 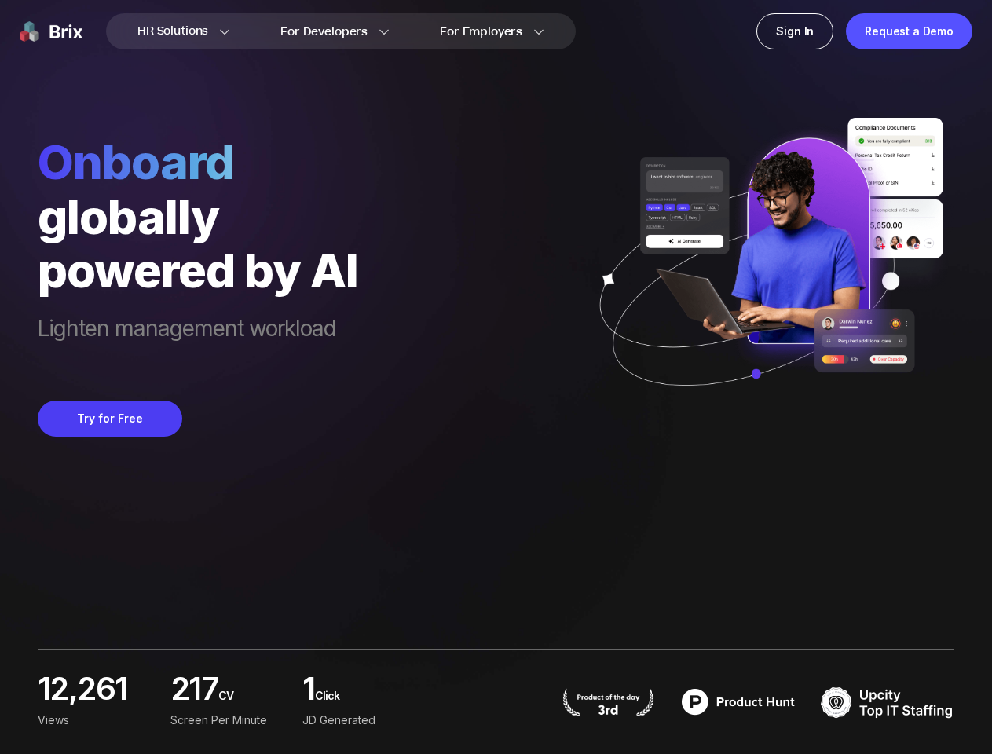 I want to click on span: Lighten management workload, so click(x=198, y=342).